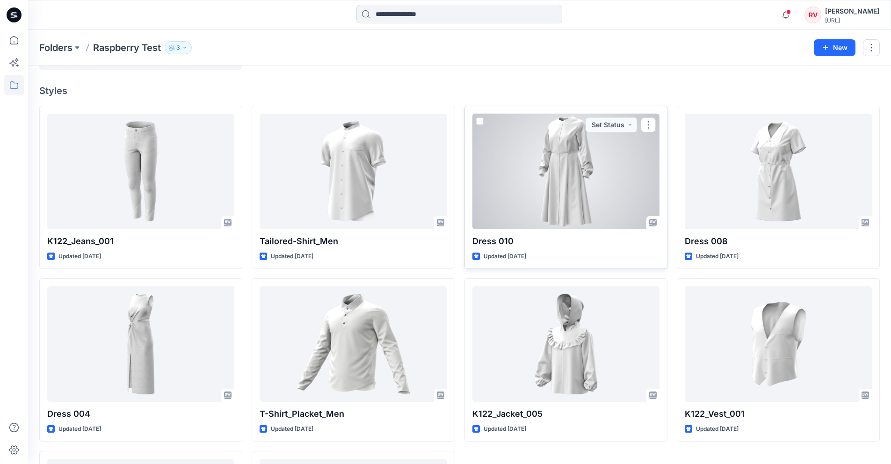  Describe the element at coordinates (141, 171) in the screenshot. I see `a: K122_Jeans_001` at that location.